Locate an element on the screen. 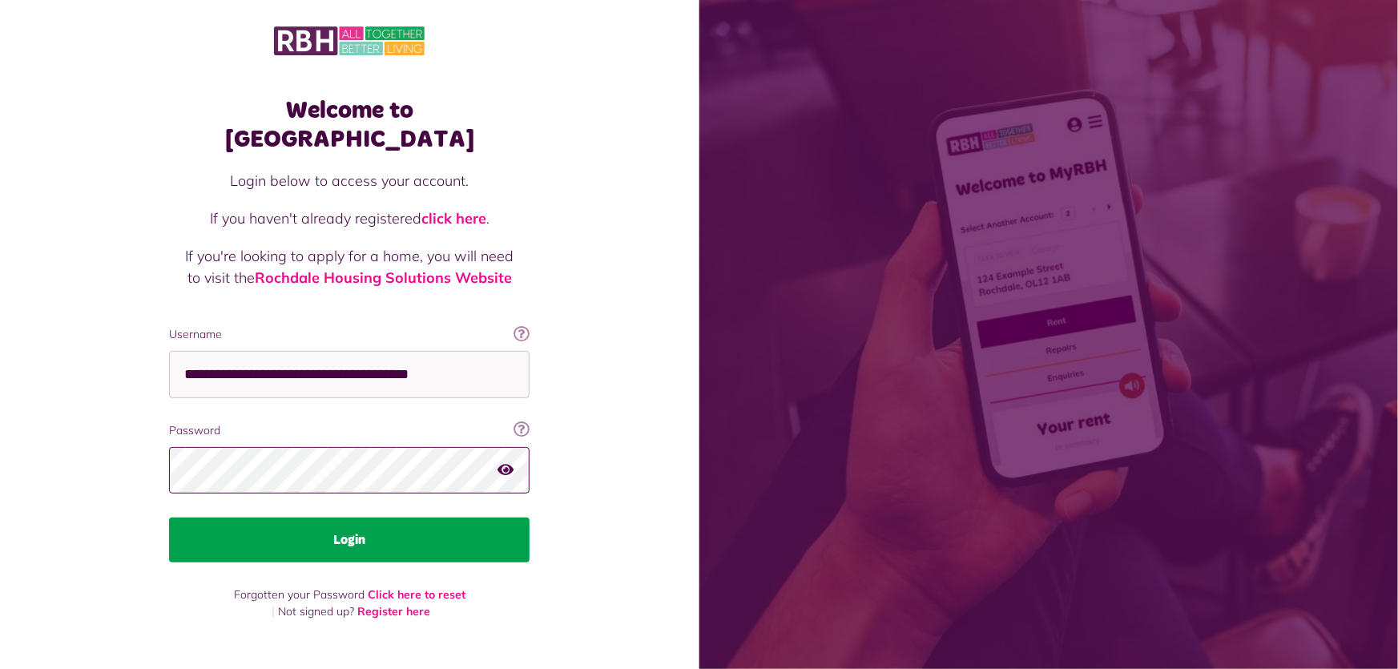 The width and height of the screenshot is (1398, 669). a: click here is located at coordinates (453, 218).